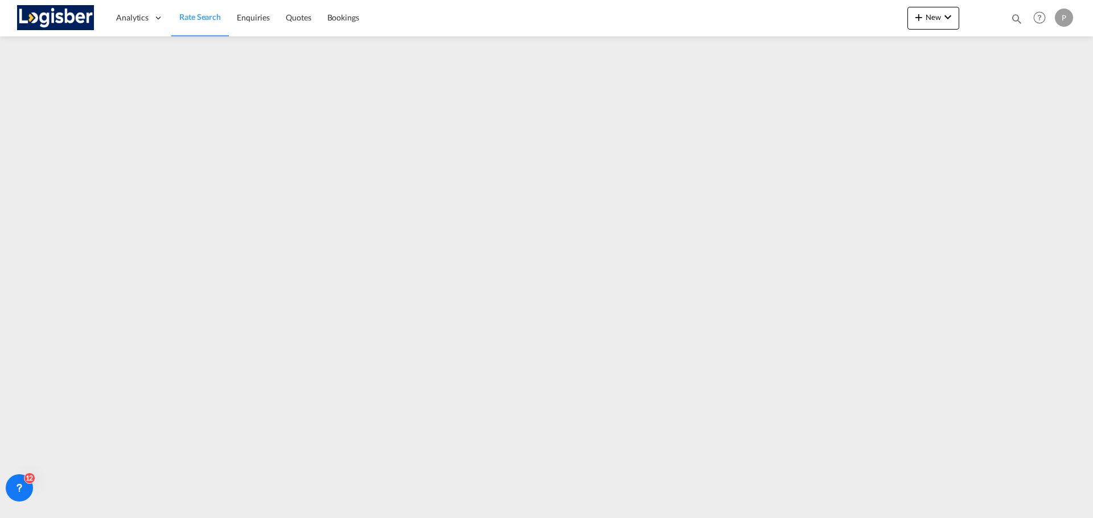 The height and width of the screenshot is (518, 1093). I want to click on span: Rate Search, so click(200, 17).